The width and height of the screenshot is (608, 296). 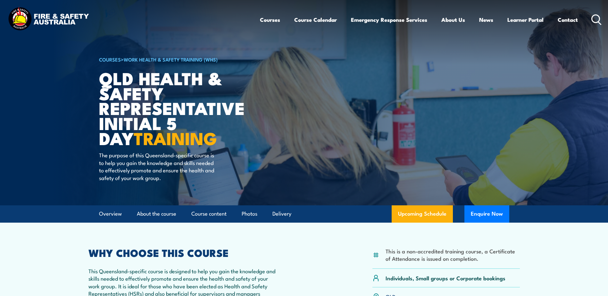 What do you see at coordinates (249, 214) in the screenshot?
I see `a: Photos` at bounding box center [249, 214].